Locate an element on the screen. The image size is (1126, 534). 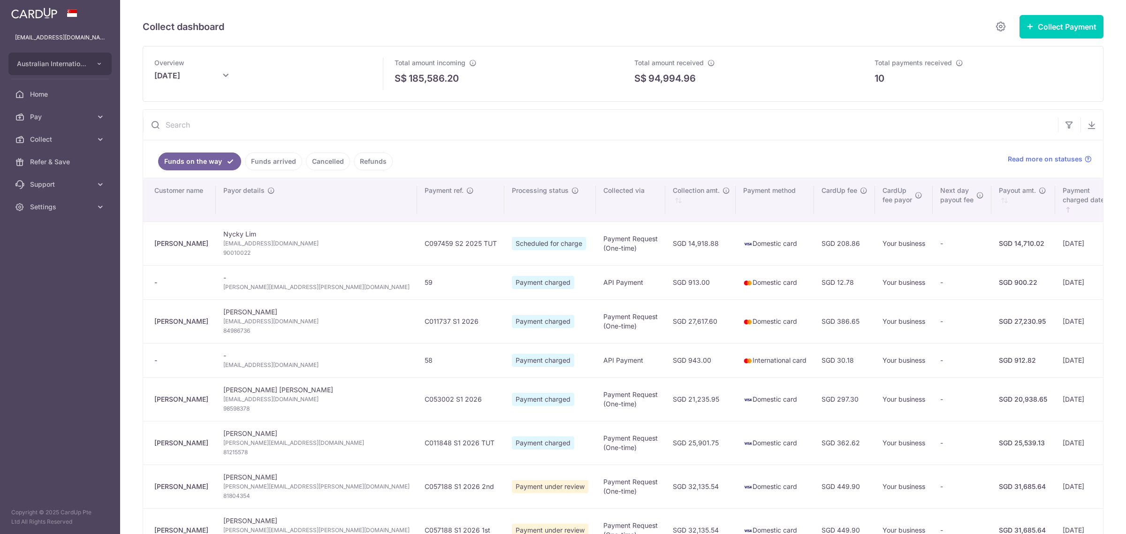
span: Pay is located at coordinates (61, 117).